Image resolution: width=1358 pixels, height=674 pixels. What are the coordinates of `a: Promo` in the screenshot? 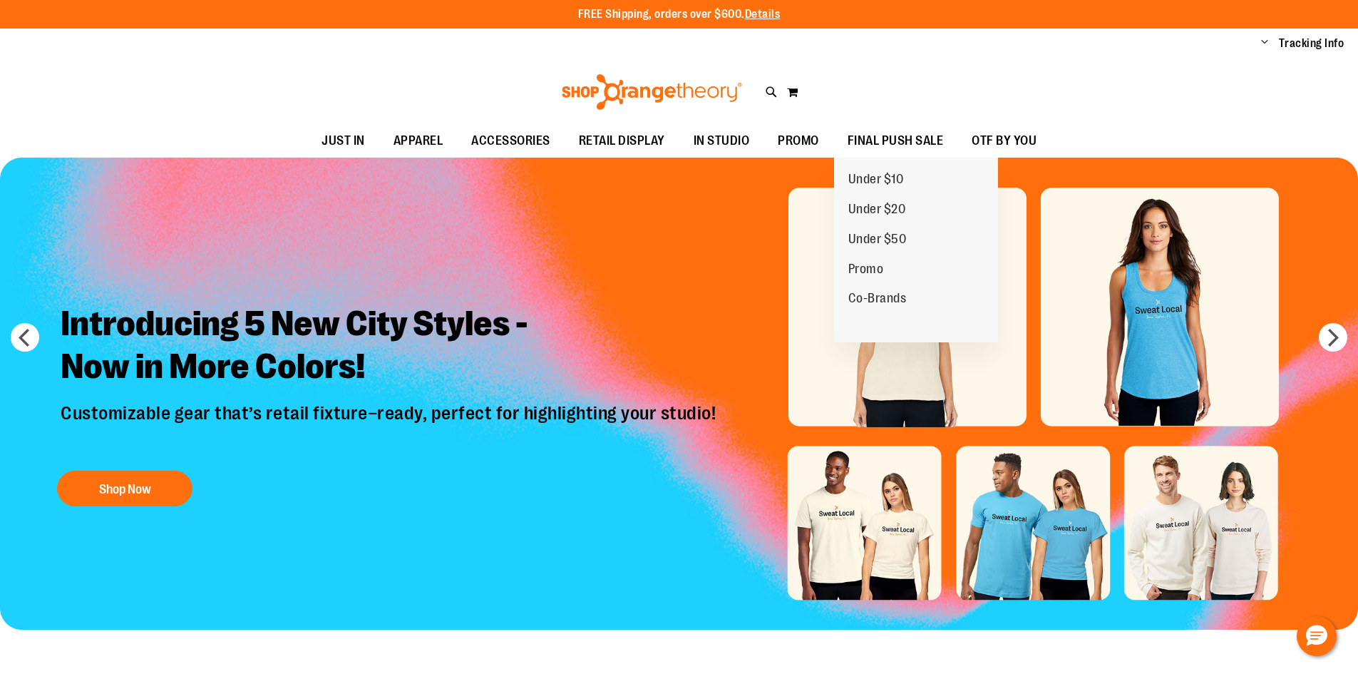 It's located at (866, 270).